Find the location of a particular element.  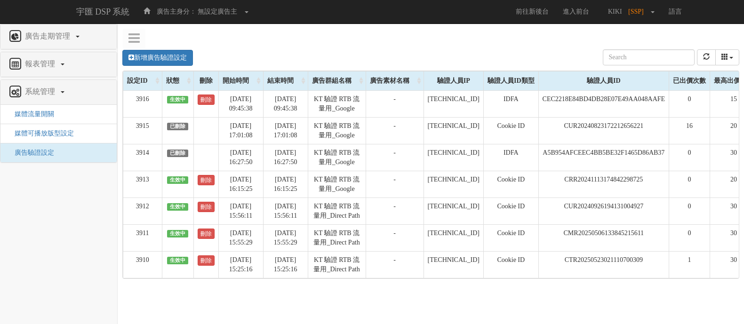

a: 廣告走期管理 is located at coordinates (58, 37).